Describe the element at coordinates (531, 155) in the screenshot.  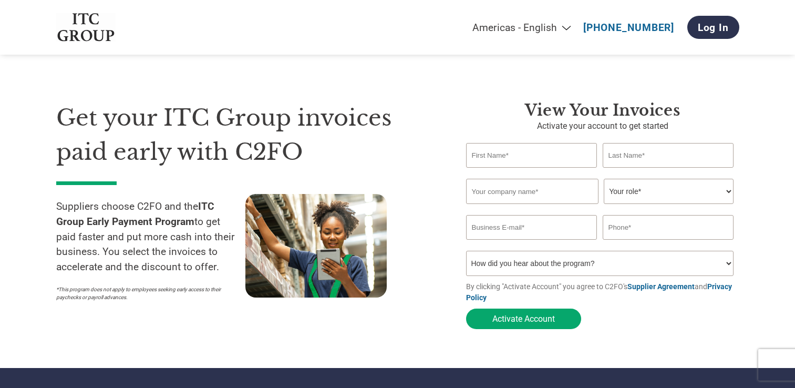
I see `input: First Name*` at that location.